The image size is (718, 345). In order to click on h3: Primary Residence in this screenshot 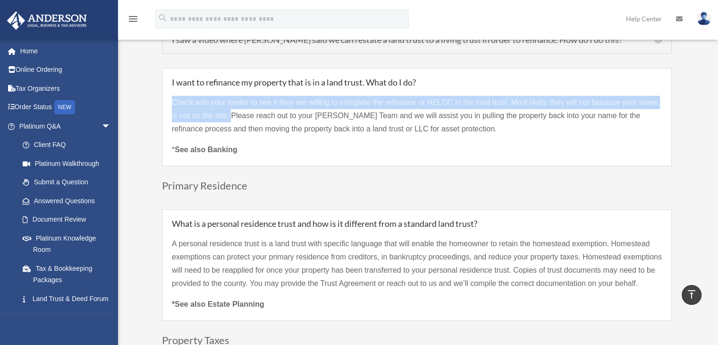, I will do `click(417, 188)`.